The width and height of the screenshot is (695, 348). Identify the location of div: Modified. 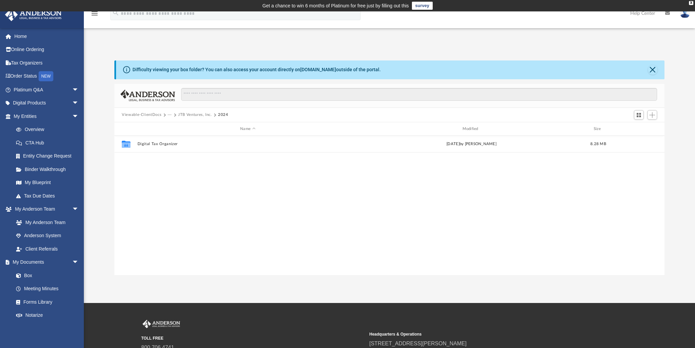
(471, 129).